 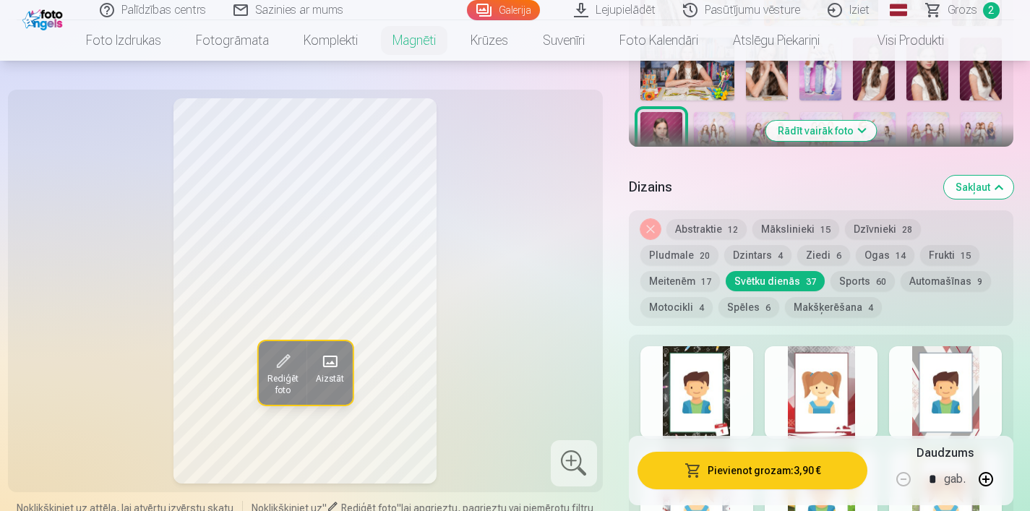 What do you see at coordinates (330, 40) in the screenshot?
I see `a: Komplekti` at bounding box center [330, 40].